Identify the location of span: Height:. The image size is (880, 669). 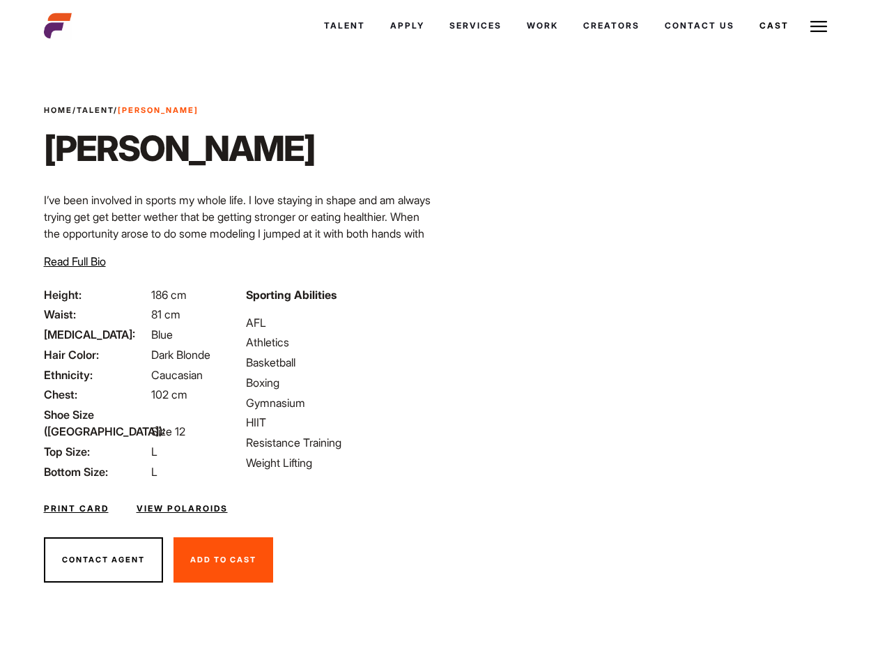
(96, 295).